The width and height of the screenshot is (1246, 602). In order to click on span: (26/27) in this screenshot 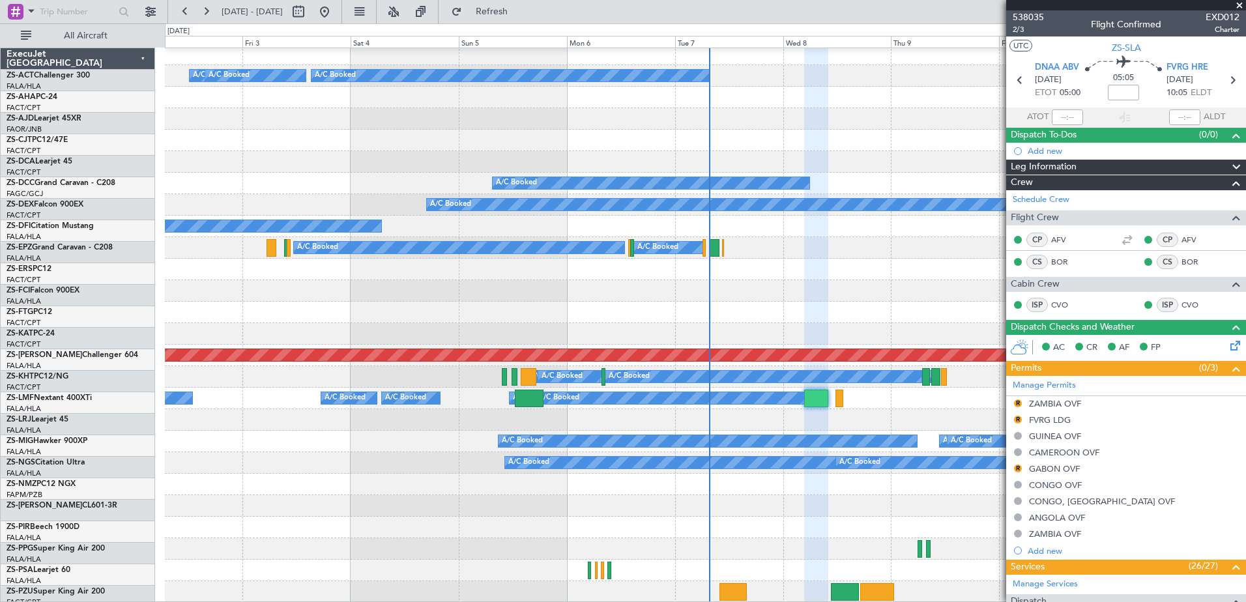, I will do `click(1203, 565)`.